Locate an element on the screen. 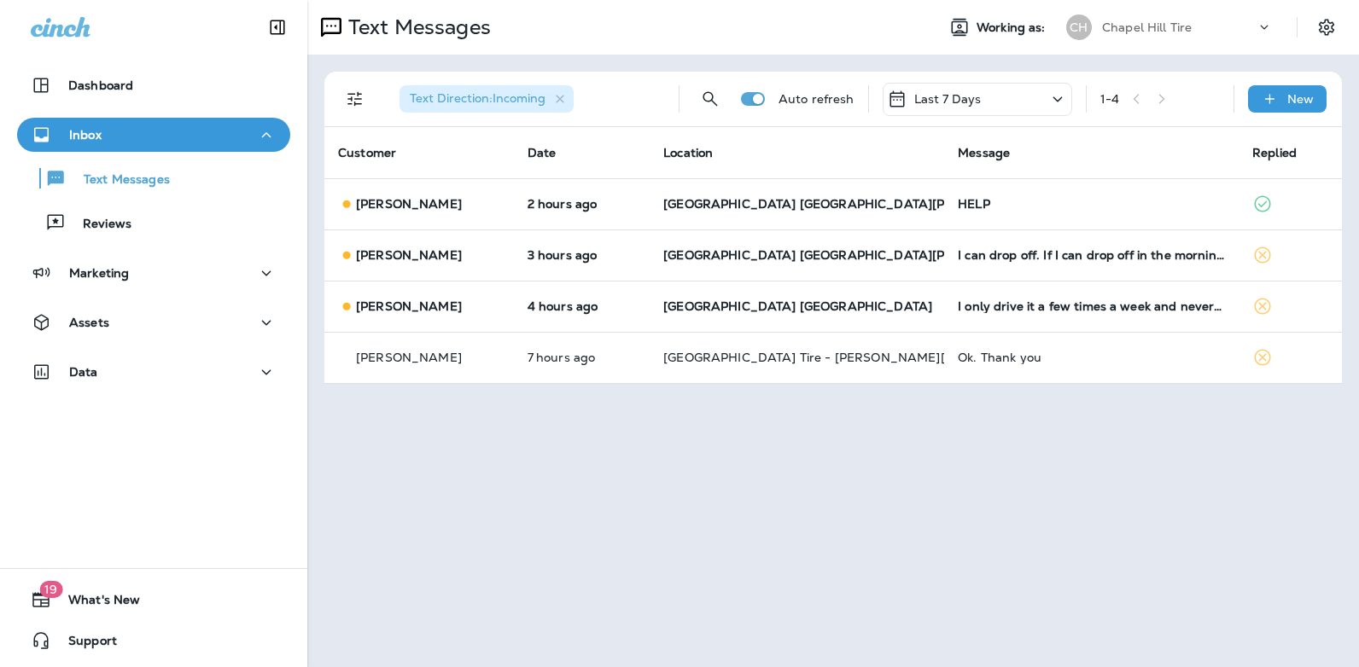 The image size is (1359, 667). span: Text Direction : Incoming is located at coordinates (477, 98).